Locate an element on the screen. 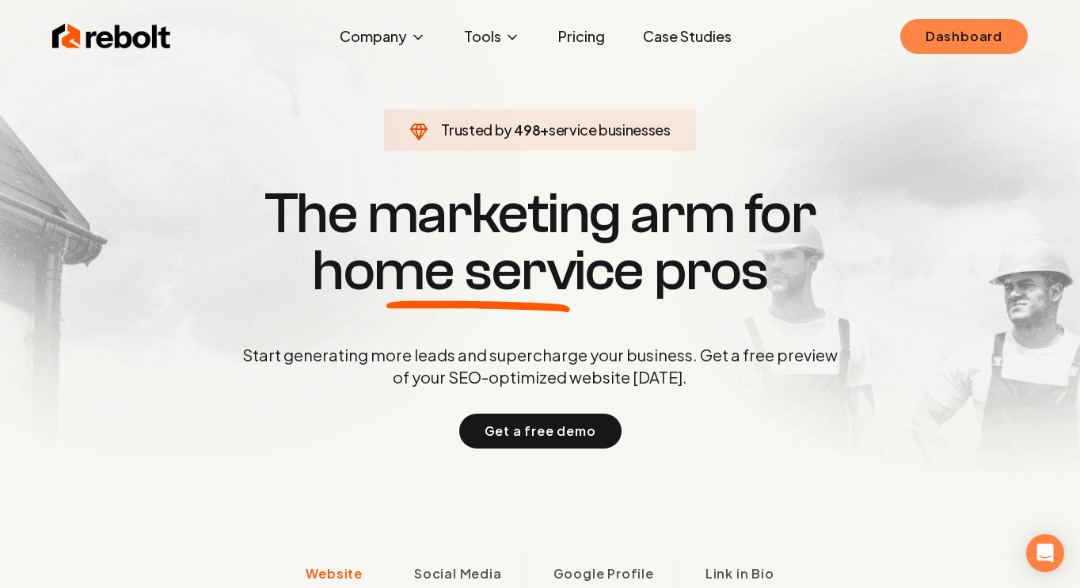 This screenshot has width=1080, height=588. img: Rebolt Logo is located at coordinates (112, 36).